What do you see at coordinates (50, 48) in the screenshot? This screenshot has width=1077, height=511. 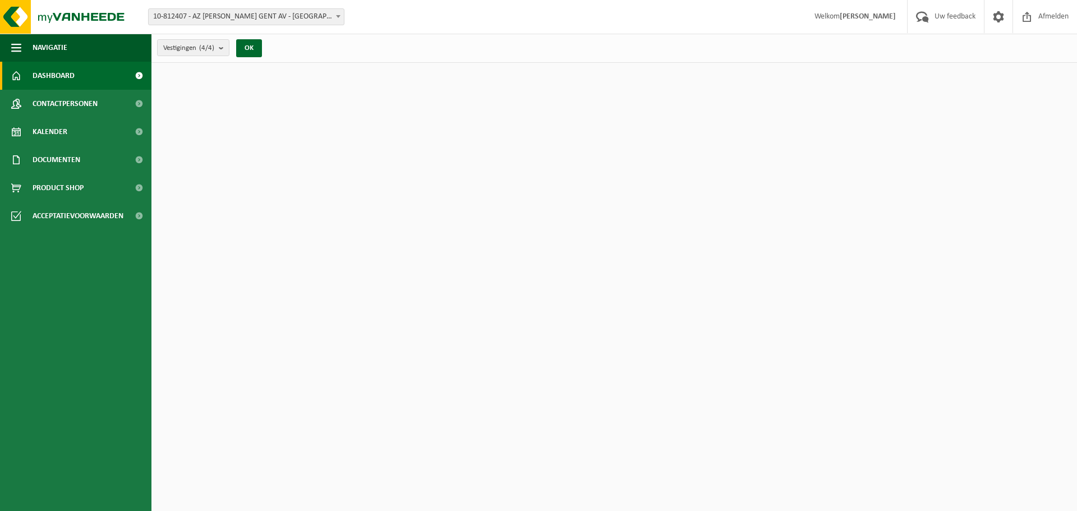 I see `span: Navigatie` at bounding box center [50, 48].